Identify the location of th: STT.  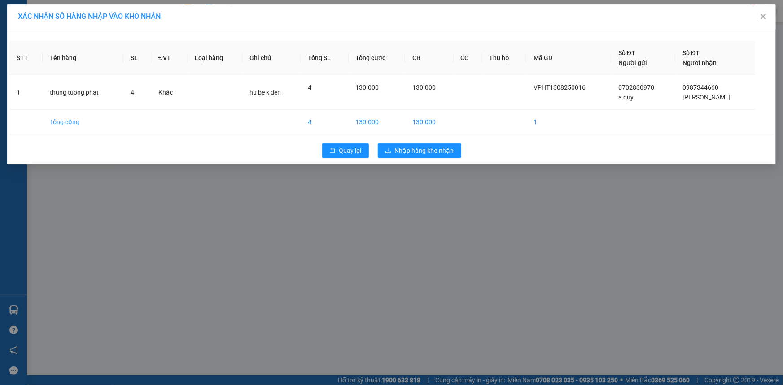
(26, 58).